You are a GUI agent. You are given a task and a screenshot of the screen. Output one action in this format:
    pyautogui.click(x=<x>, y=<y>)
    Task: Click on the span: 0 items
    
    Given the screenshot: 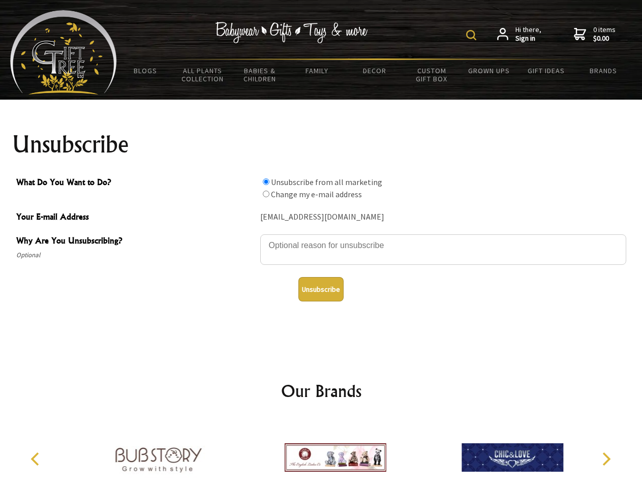 What is the action you would take?
    pyautogui.click(x=605, y=34)
    